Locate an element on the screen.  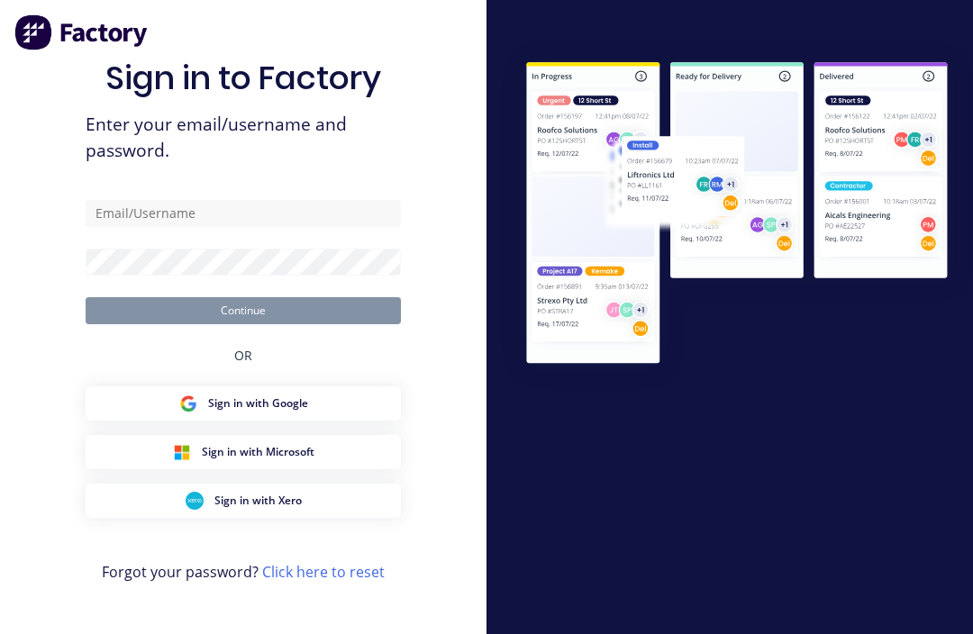
button: Xero Sign inSign in with Xero is located at coordinates (243, 501).